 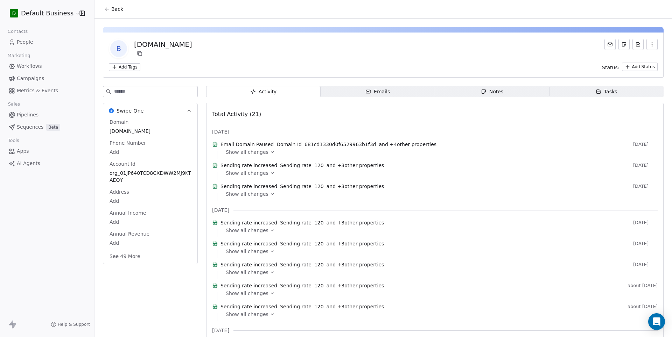 What do you see at coordinates (47, 66) in the screenshot?
I see `a: Workflows` at bounding box center [47, 66].